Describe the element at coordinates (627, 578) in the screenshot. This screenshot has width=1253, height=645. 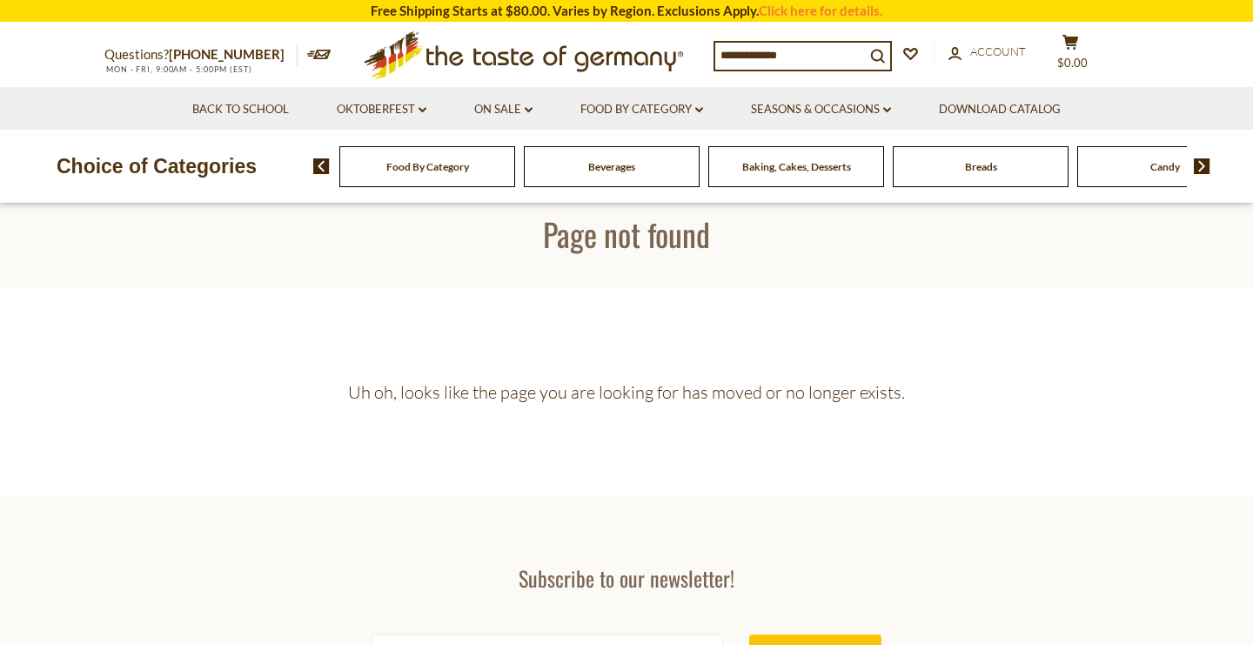
I see `h3: Subscribe to our newsletter!` at that location.